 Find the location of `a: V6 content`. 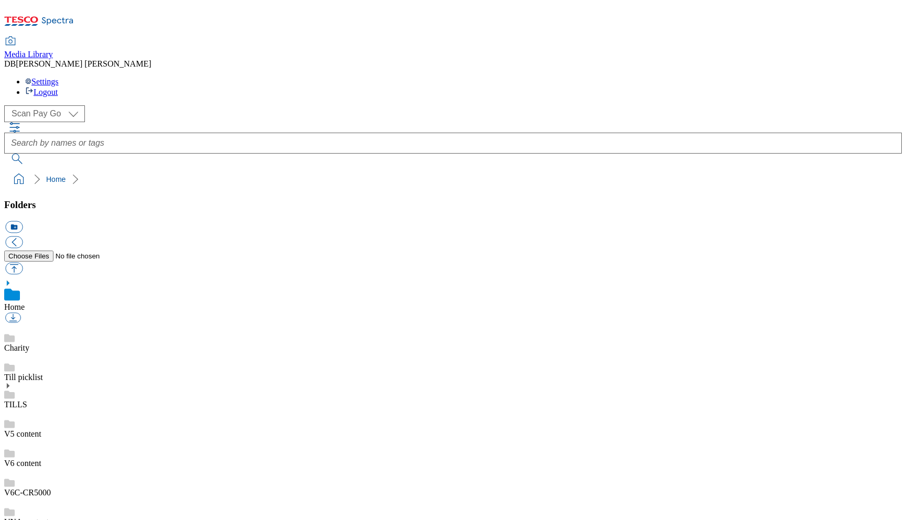

a: V6 content is located at coordinates (23, 463).